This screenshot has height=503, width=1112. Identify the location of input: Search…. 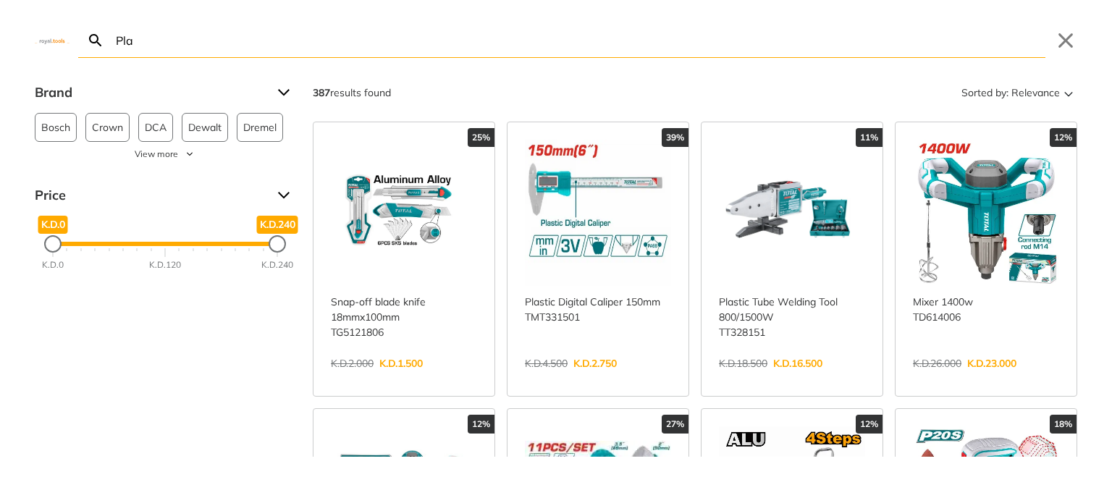
(579, 40).